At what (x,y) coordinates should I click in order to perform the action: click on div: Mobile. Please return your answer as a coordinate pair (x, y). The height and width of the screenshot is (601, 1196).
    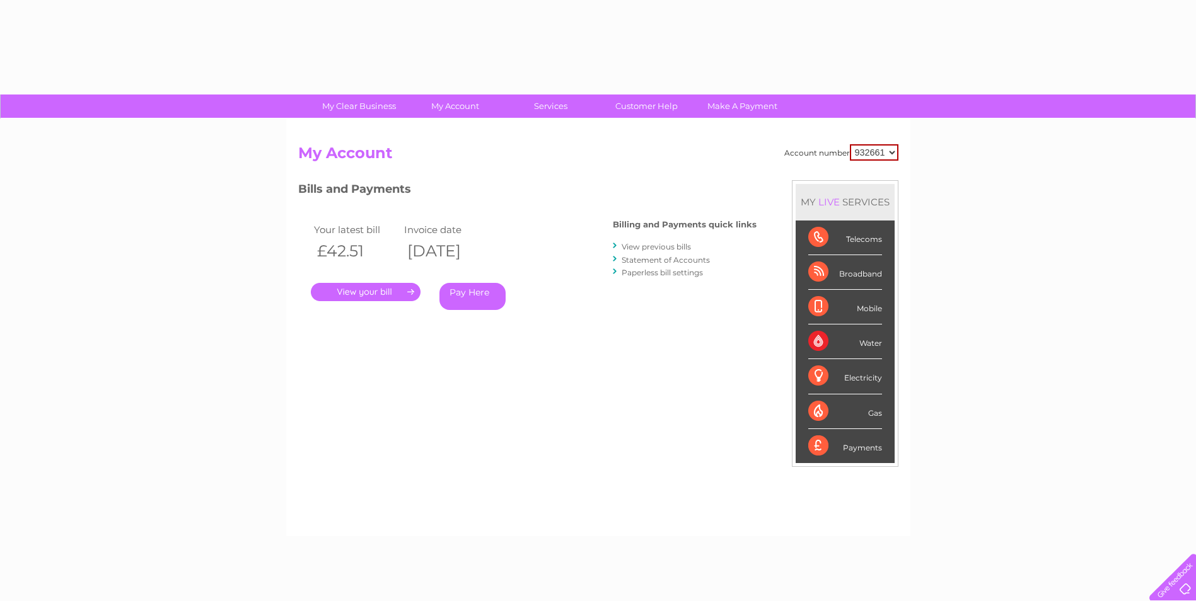
    Looking at the image, I should click on (845, 307).